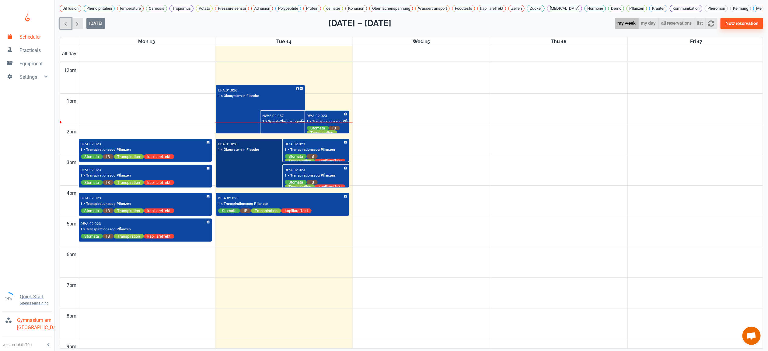  What do you see at coordinates (751, 336) in the screenshot?
I see `div: Chat öffnen` at bounding box center [751, 336].